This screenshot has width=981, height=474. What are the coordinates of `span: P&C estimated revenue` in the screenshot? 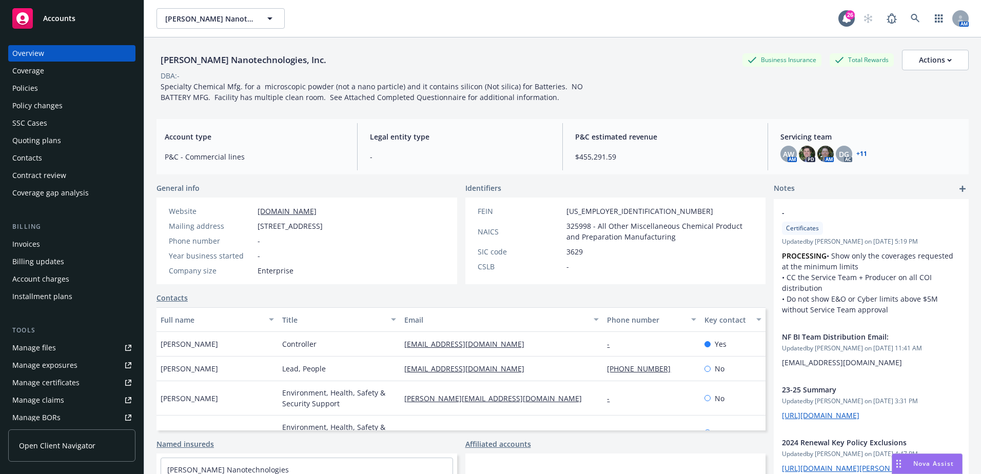 It's located at (665, 137).